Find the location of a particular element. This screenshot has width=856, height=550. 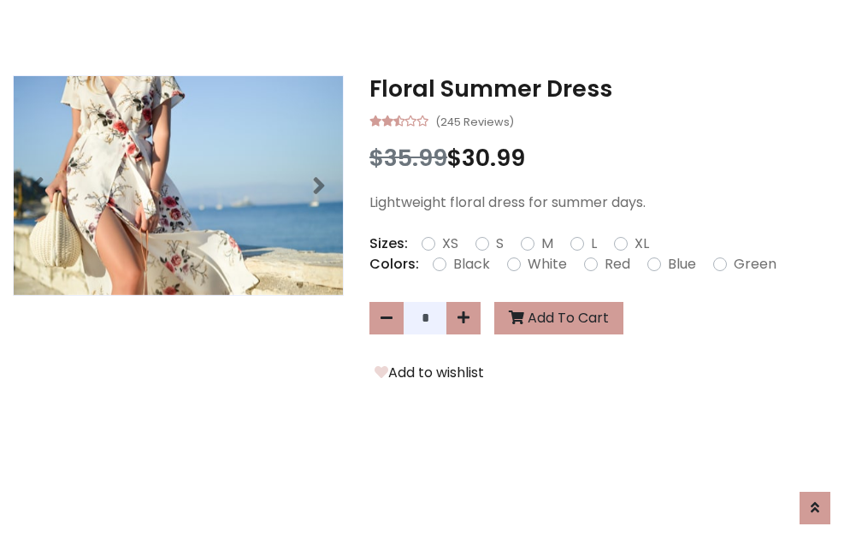

label: M is located at coordinates (548, 244).